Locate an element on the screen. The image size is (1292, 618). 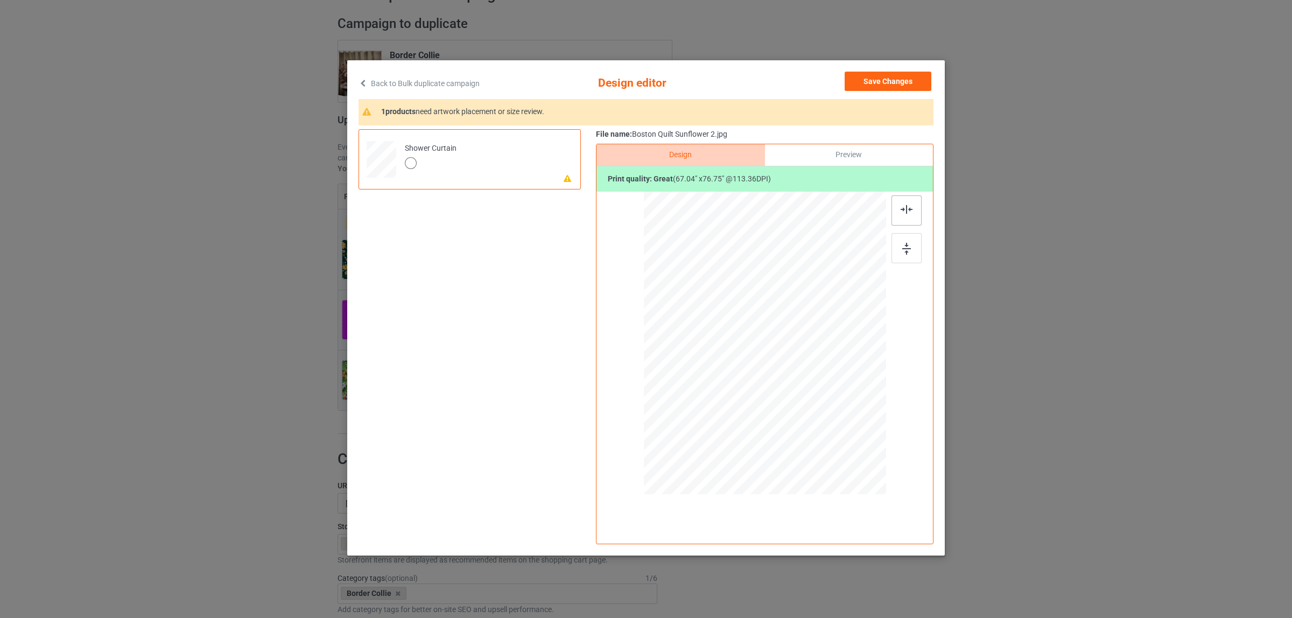
img: svg+xml;base64,PD94bWwgdmVyc2lvbj0iMS4wIiBlbmNvZGluZz0iVVRGLTgiPz4KPHN2ZyB3aWR0aD0iMjJweCIgaGVpZ2... is located at coordinates (907, 209).